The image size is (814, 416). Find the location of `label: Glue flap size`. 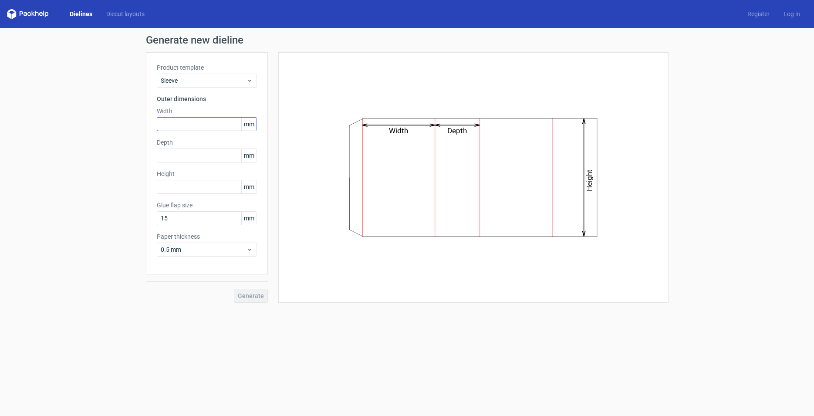

label: Glue flap size is located at coordinates (207, 205).